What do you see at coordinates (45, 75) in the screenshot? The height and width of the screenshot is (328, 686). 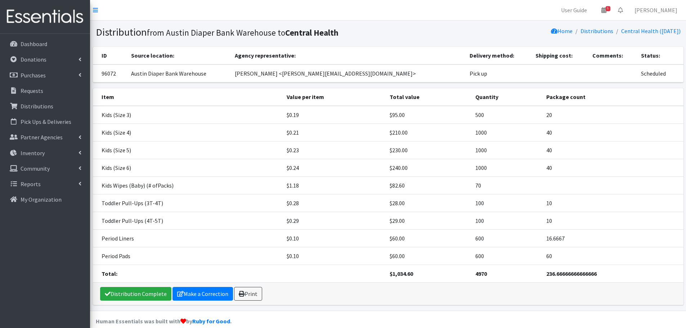 I see `a: Purchases` at bounding box center [45, 75].